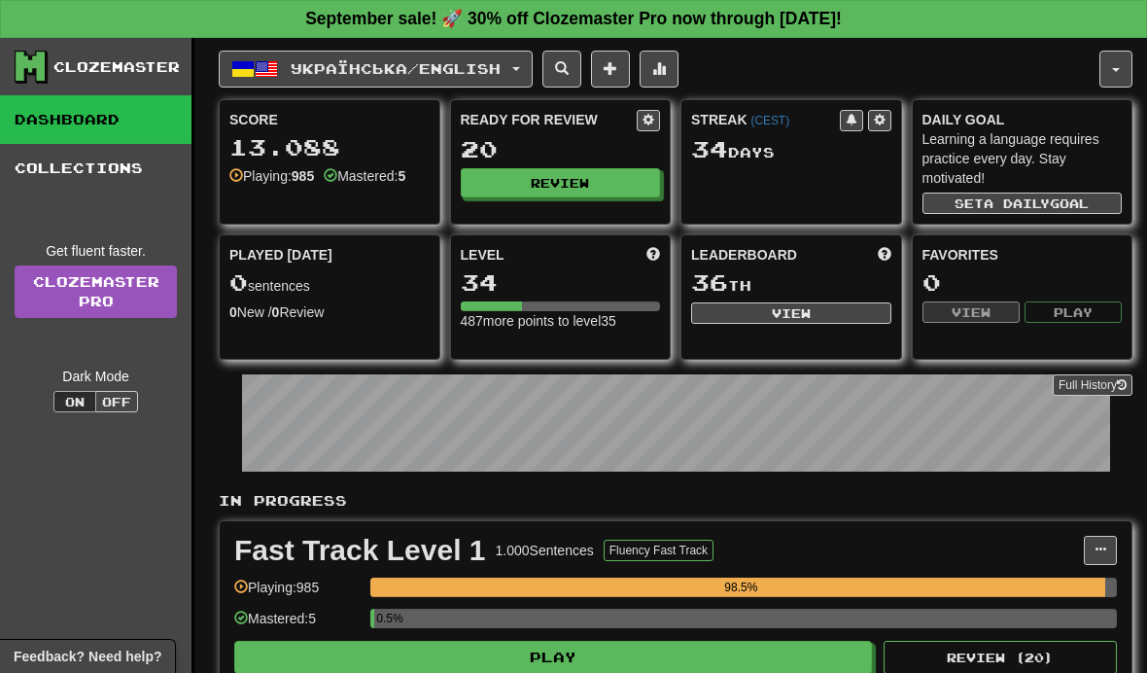 The width and height of the screenshot is (1147, 673). What do you see at coordinates (297, 593) in the screenshot?
I see `div: Playing: 985` at bounding box center [297, 593].